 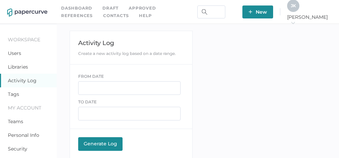 I want to click on a: Dashboard, so click(x=76, y=8).